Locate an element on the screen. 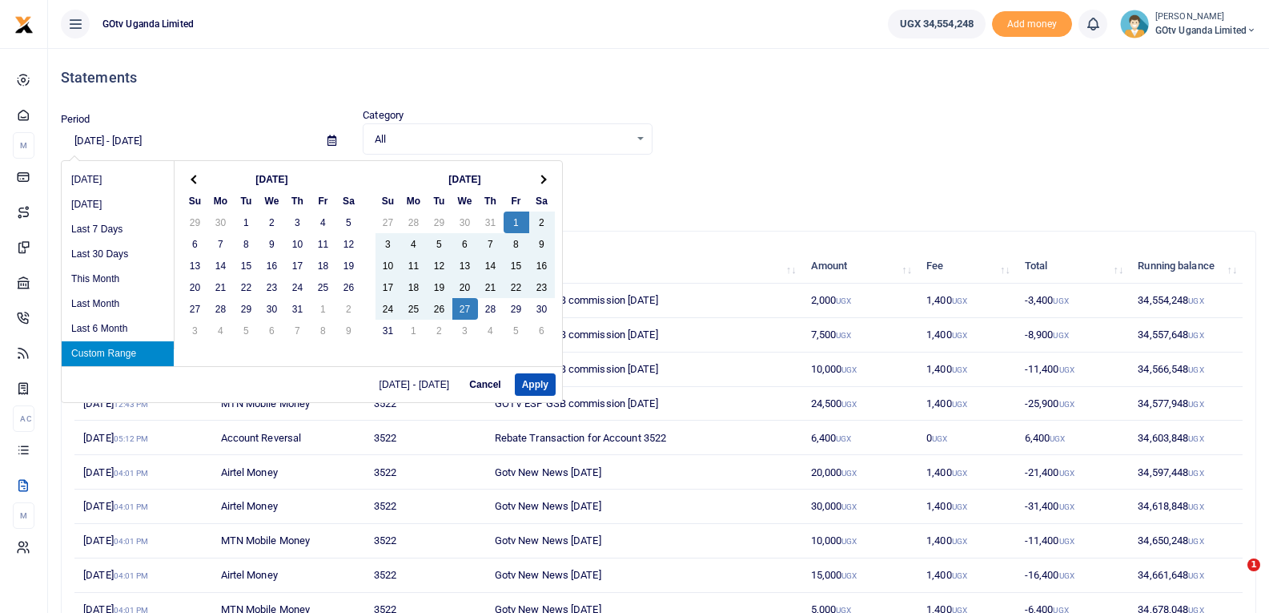 The width and height of the screenshot is (1269, 613). td: 6 is located at coordinates (195, 243).